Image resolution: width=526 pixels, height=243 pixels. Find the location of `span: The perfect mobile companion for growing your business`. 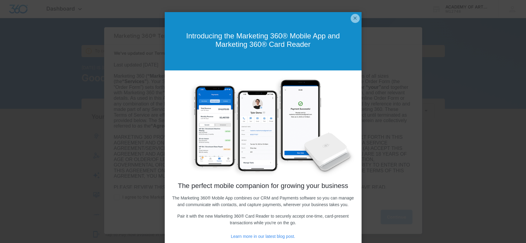

span: The perfect mobile companion for growing your business is located at coordinates (263, 186).